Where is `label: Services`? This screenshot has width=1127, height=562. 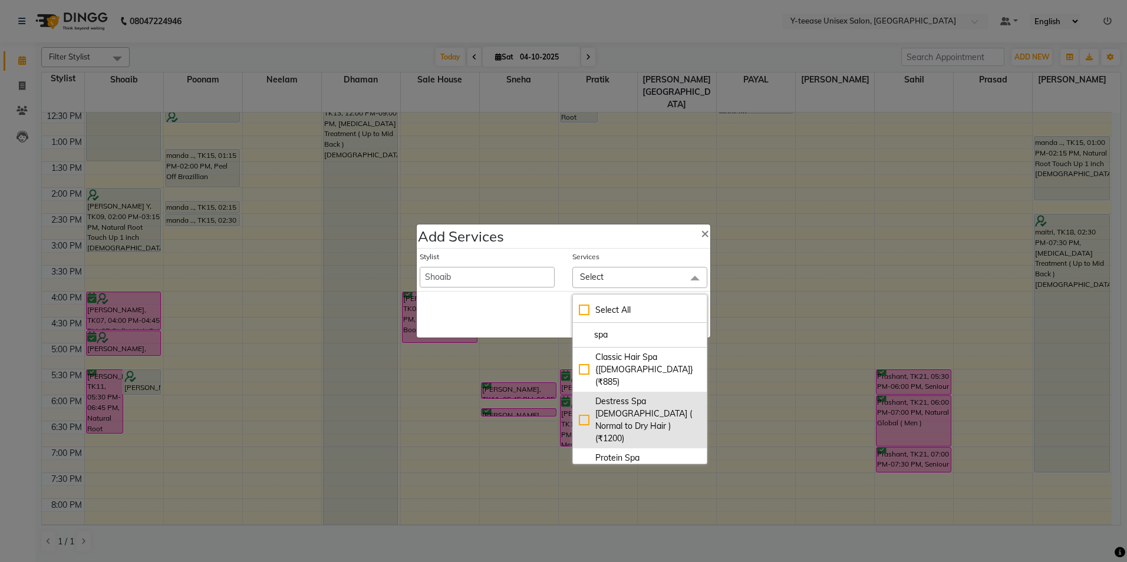
label: Services is located at coordinates (586, 257).